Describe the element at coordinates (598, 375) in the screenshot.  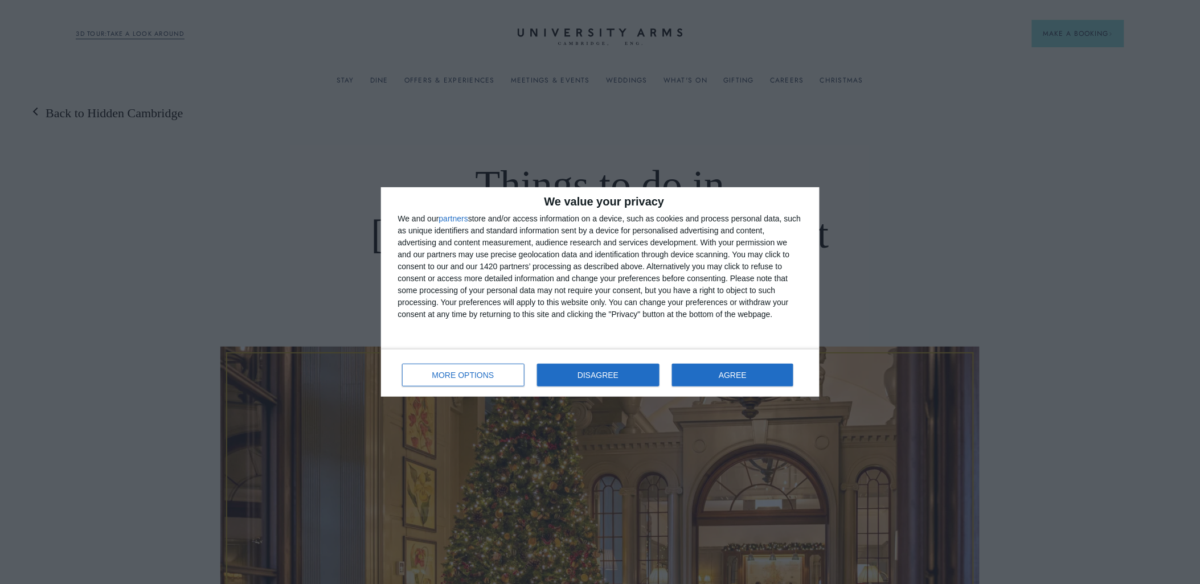
I see `span: DISAGREE` at that location.